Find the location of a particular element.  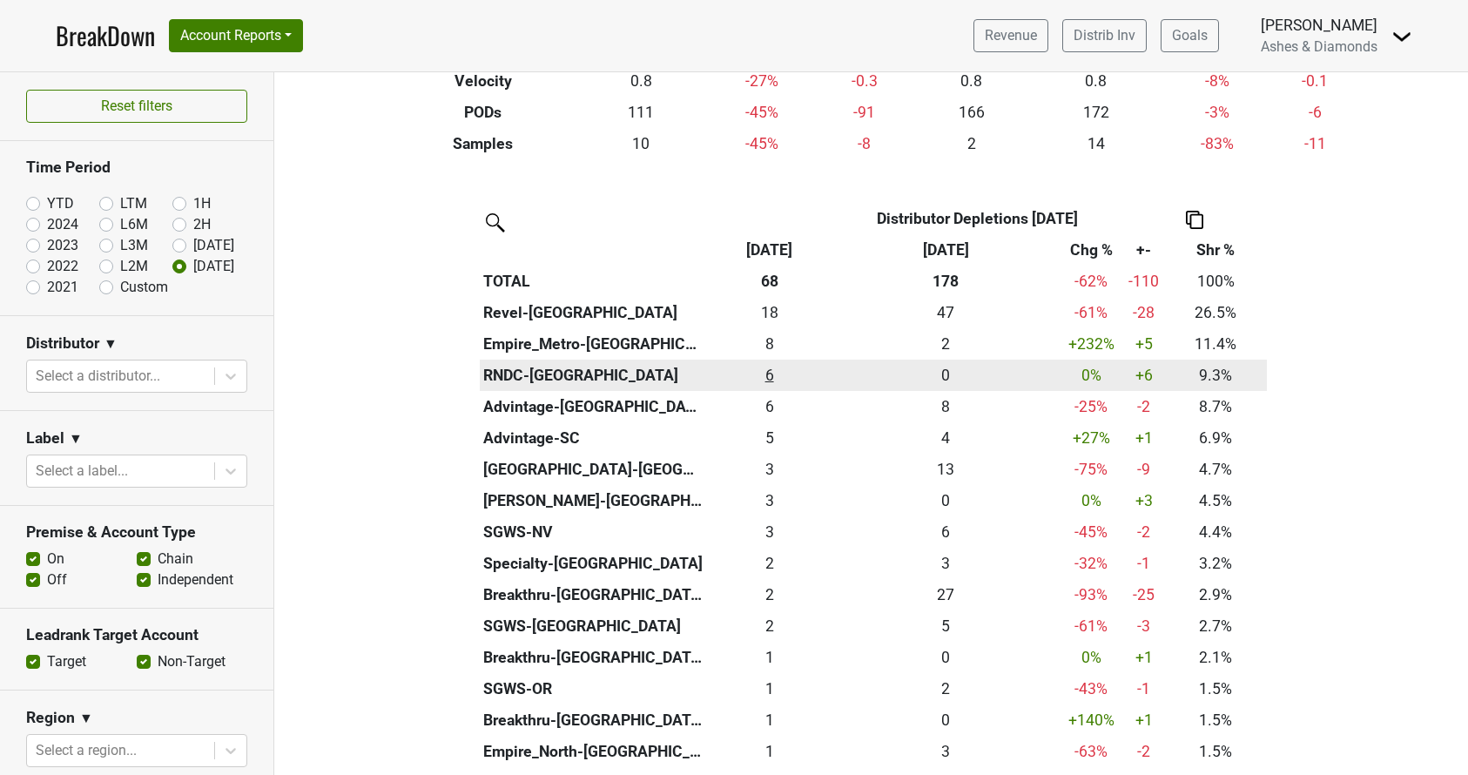

td: -0.1 is located at coordinates (1315, 81).